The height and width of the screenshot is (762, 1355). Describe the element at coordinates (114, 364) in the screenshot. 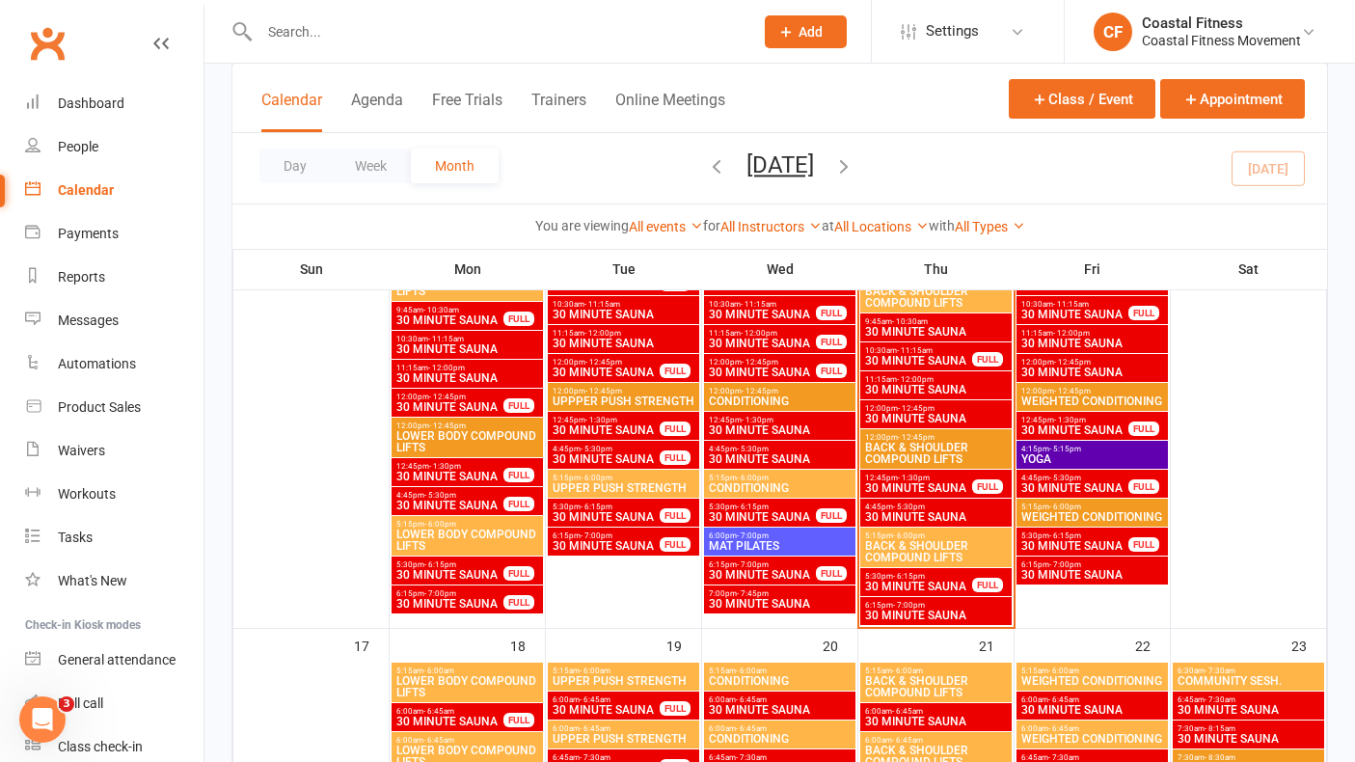

I see `a: Automations` at that location.